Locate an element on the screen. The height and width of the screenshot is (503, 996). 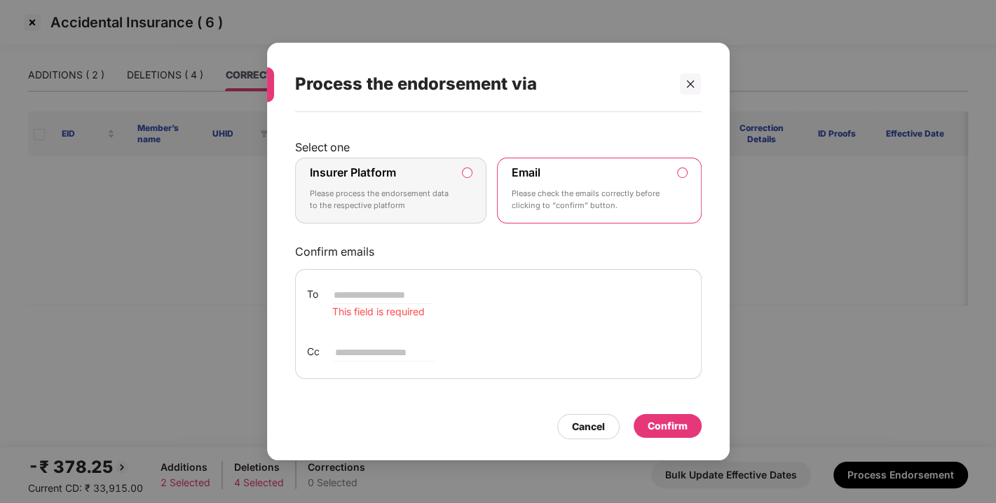
div: Confirm is located at coordinates (667, 426).